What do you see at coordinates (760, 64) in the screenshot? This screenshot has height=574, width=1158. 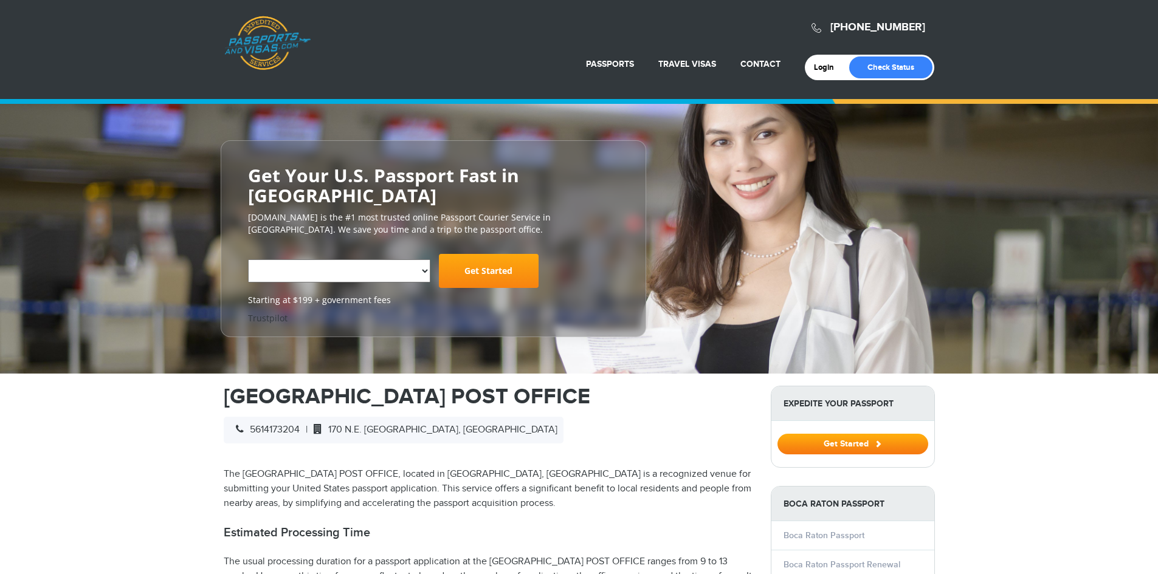 I see `a: Contact` at bounding box center [760, 64].